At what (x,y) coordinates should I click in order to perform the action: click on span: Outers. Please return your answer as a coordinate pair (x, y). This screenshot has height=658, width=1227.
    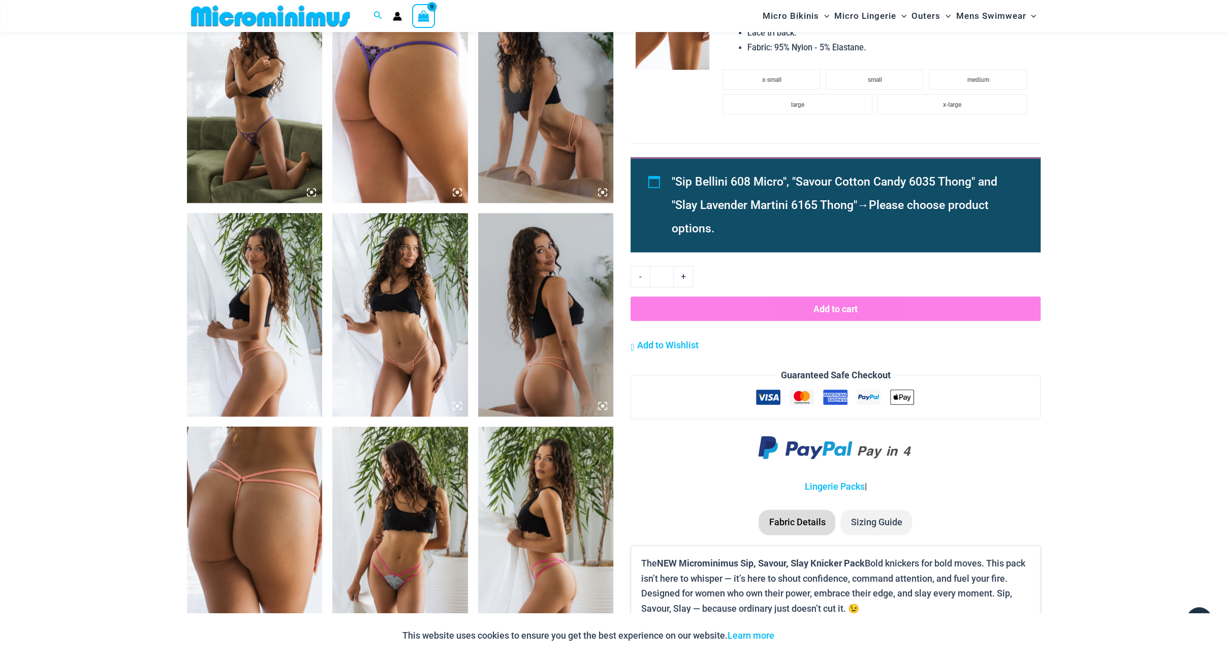
    Looking at the image, I should click on (926, 16).